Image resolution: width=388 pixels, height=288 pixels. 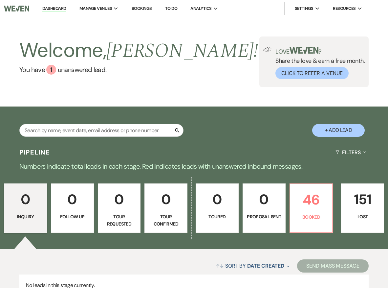 I want to click on a: 0Follow Up, so click(x=72, y=208).